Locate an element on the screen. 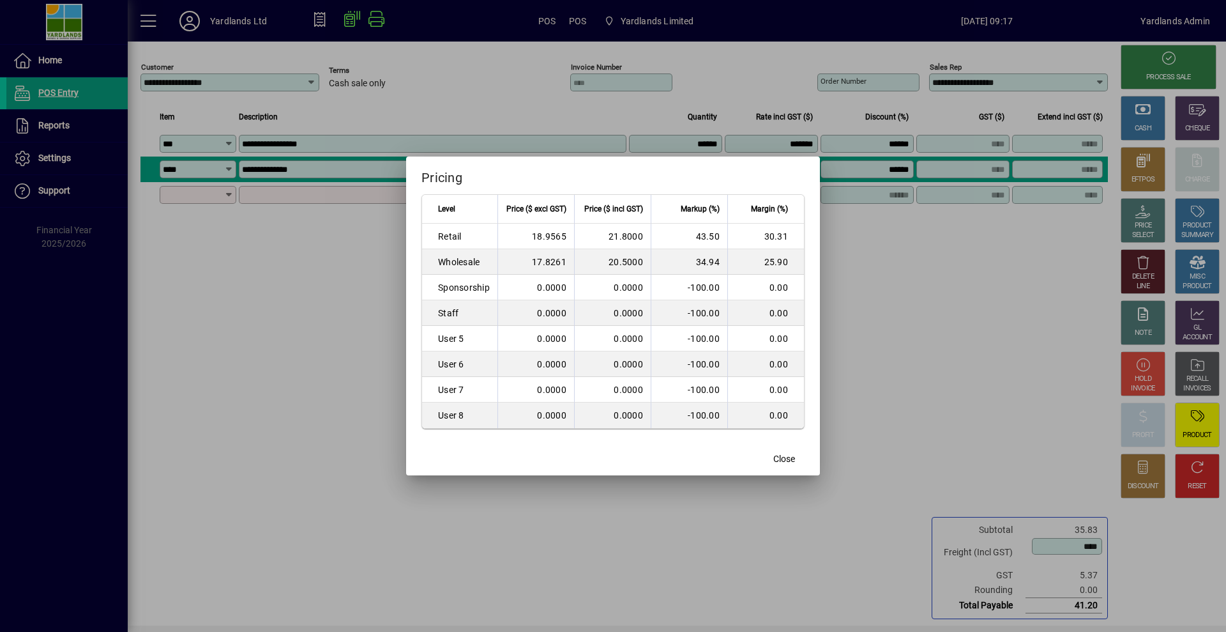  span: Price ($ incl GST) is located at coordinates (614, 209).